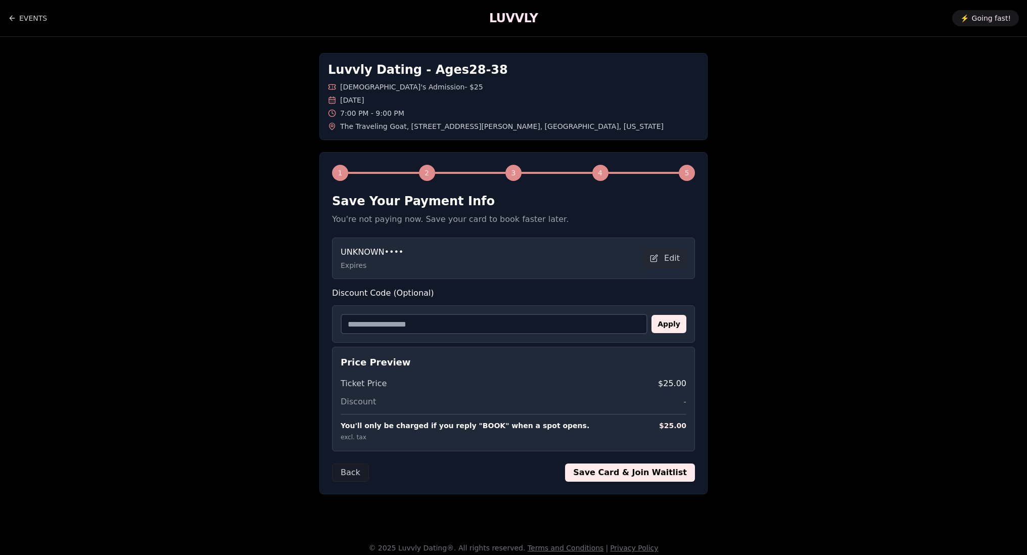 Image resolution: width=1027 pixels, height=555 pixels. What do you see at coordinates (358, 402) in the screenshot?
I see `span: Discount` at bounding box center [358, 402].